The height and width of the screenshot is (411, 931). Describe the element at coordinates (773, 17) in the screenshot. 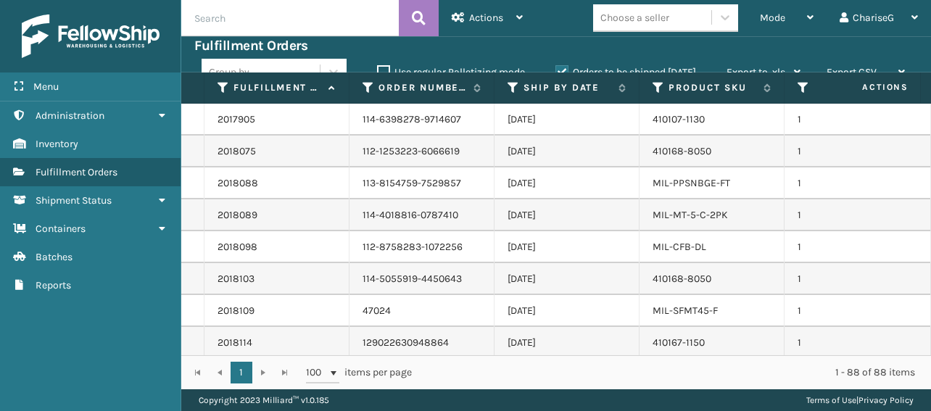

I see `span: Mode` at that location.